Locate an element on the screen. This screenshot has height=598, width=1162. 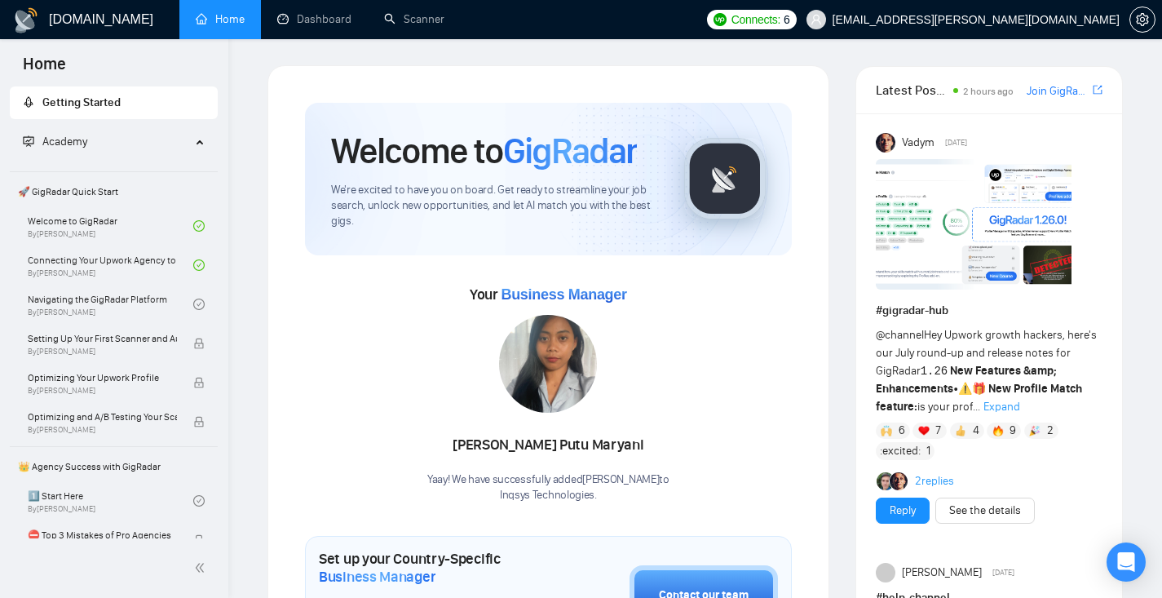
span: fund-projection-screen is located at coordinates (29, 141).